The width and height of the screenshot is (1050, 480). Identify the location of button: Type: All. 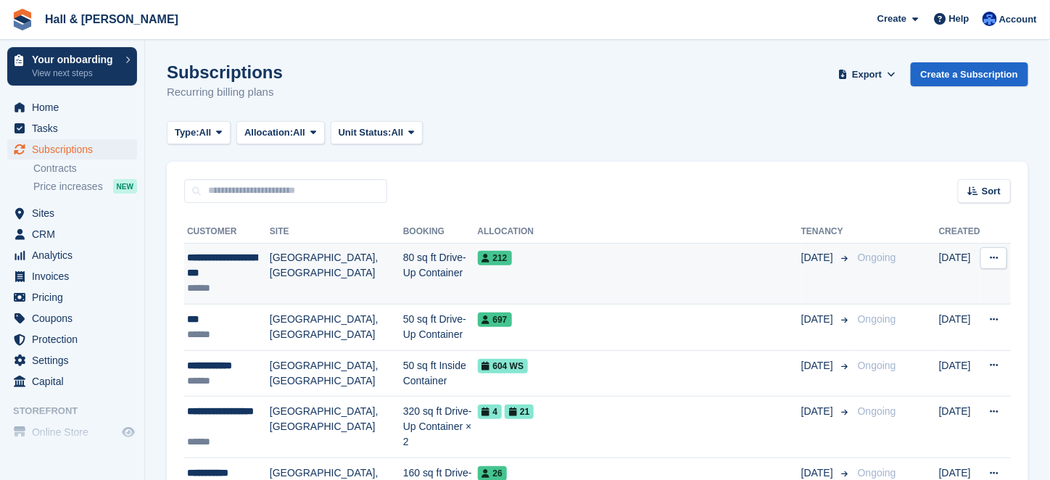
(199, 133).